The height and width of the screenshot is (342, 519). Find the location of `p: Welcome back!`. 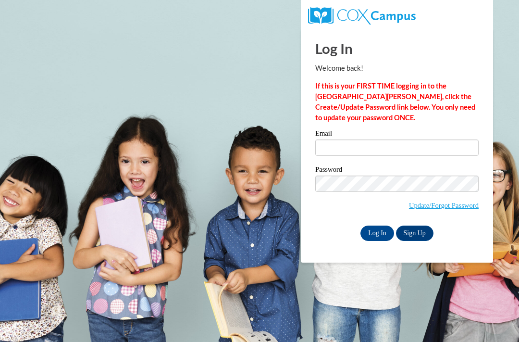

p: Welcome back! is located at coordinates (397, 68).